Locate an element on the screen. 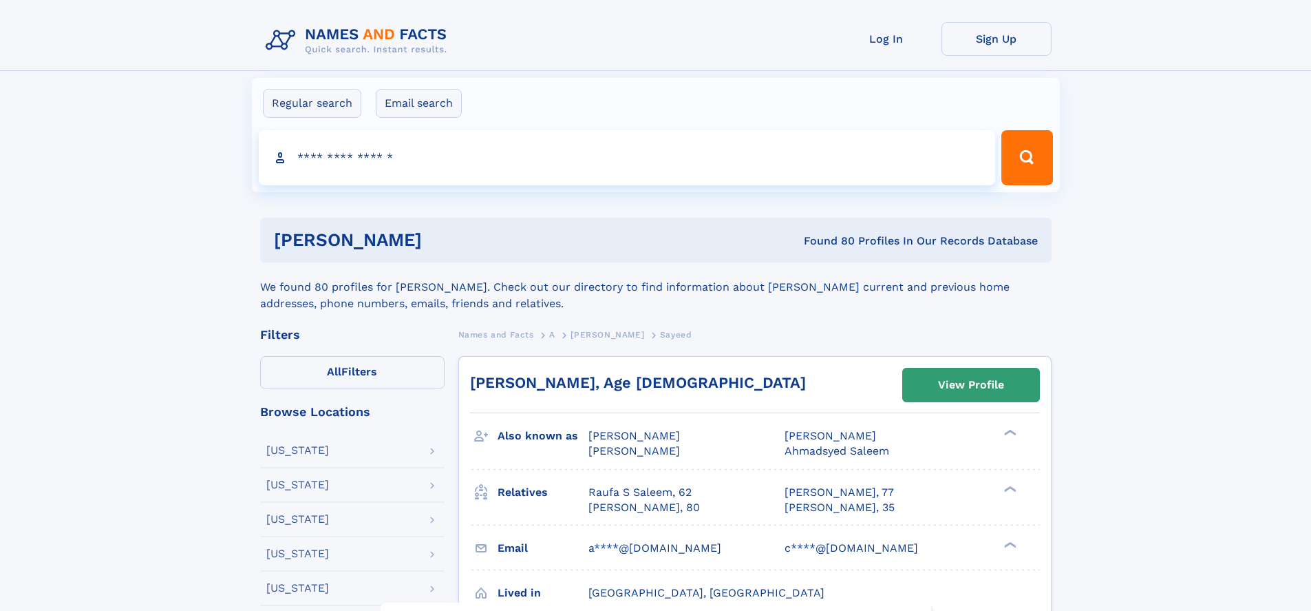 Image resolution: width=1311 pixels, height=611 pixels. span: Ahmadsyed Saleem is located at coordinates (837, 450).